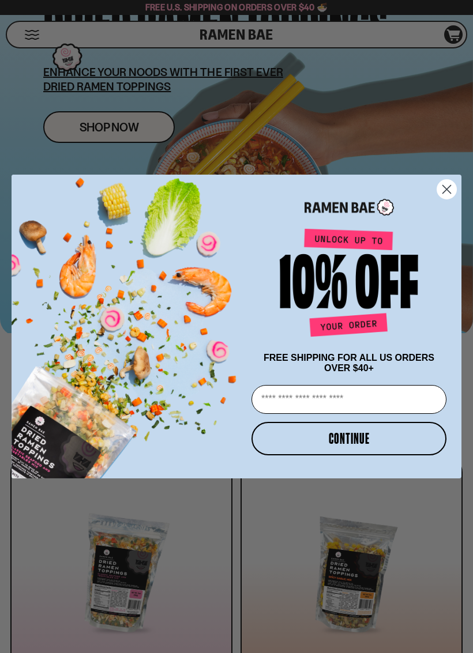 The image size is (473, 653). Describe the element at coordinates (349, 363) in the screenshot. I see `span: FREE SHIPPING FOR ALL US ORDERS OVER $40+` at that location.